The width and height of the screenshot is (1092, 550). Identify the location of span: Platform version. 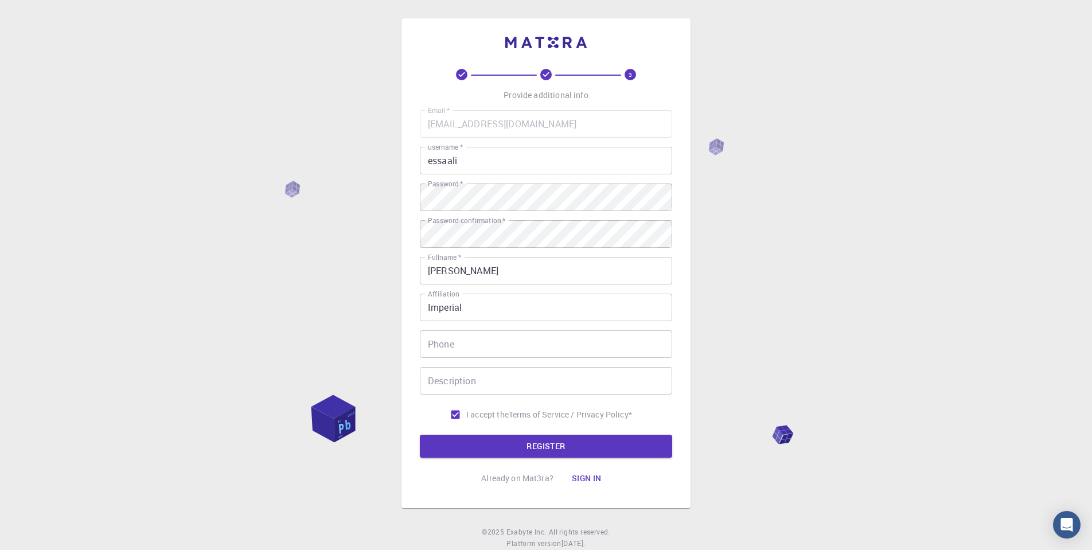
(533, 544).